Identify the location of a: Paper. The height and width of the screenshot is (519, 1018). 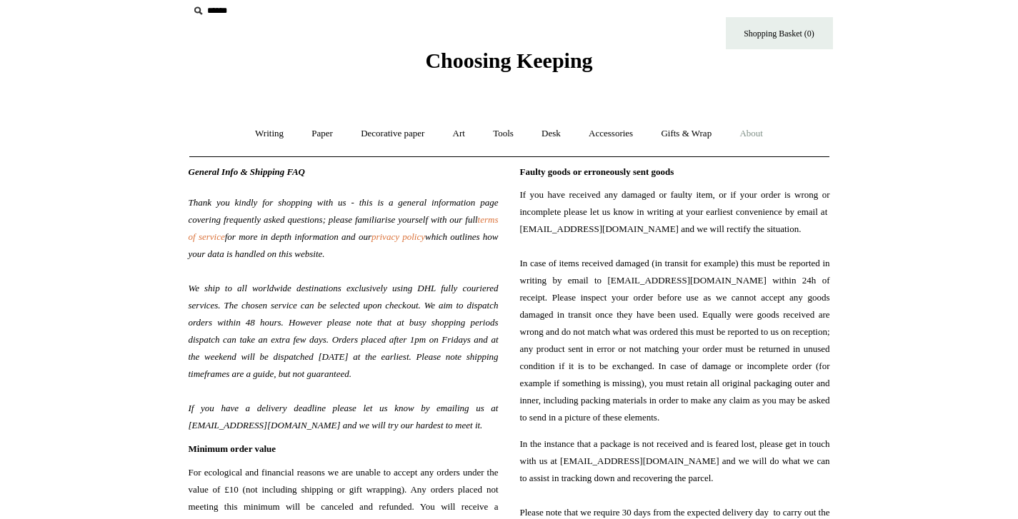
(322, 134).